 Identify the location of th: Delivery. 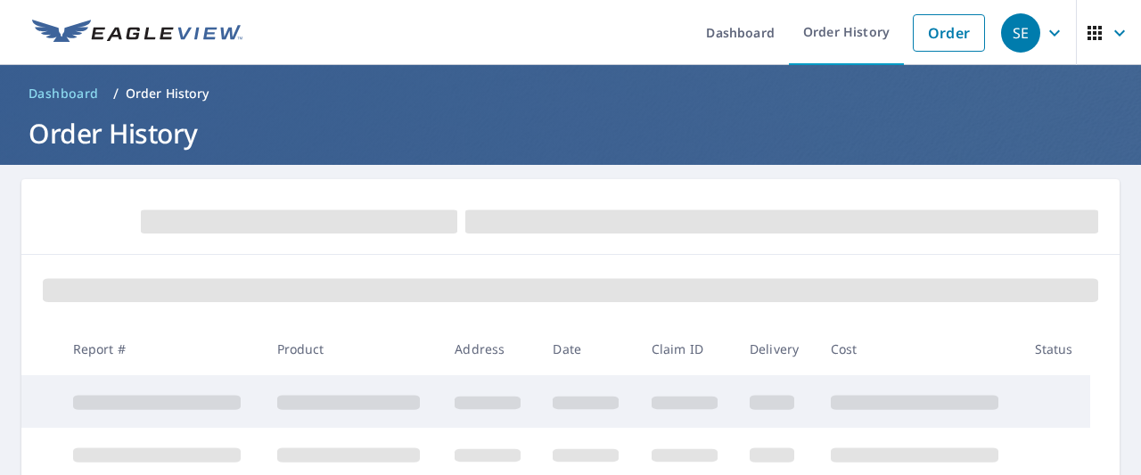
(776, 349).